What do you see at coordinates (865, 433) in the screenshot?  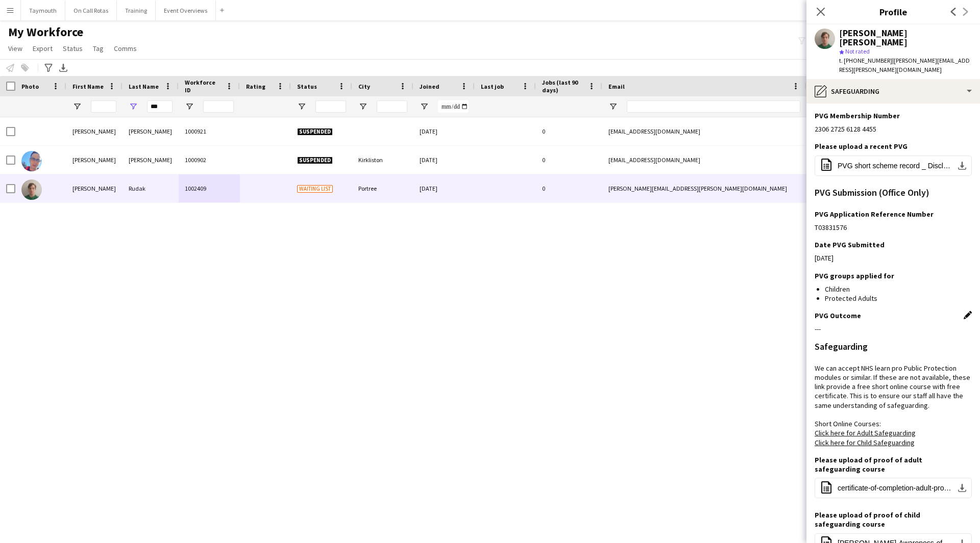 I see `a: Click here for Adult Safeguarding` at bounding box center [865, 433].